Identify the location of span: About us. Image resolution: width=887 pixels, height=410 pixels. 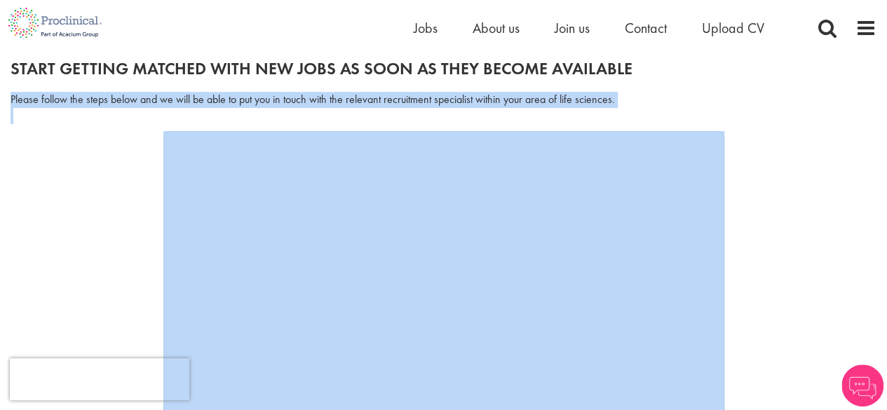
(496, 28).